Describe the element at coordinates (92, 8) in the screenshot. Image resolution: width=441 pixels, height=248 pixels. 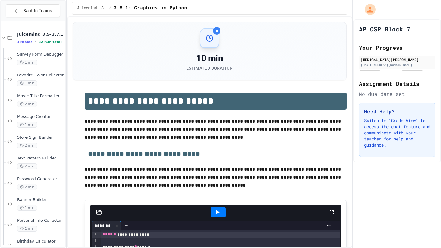
I see `span: Juicemind: 3.5.1-3.8.4` at that location.